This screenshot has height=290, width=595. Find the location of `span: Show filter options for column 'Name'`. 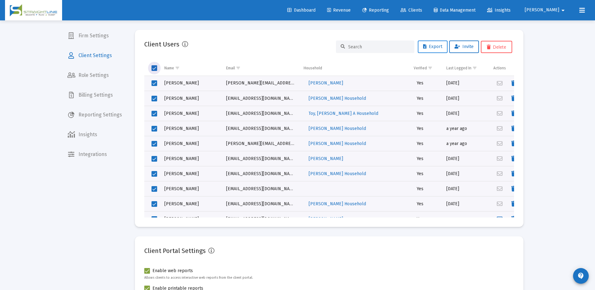

span: Show filter options for column 'Name' is located at coordinates (177, 68).